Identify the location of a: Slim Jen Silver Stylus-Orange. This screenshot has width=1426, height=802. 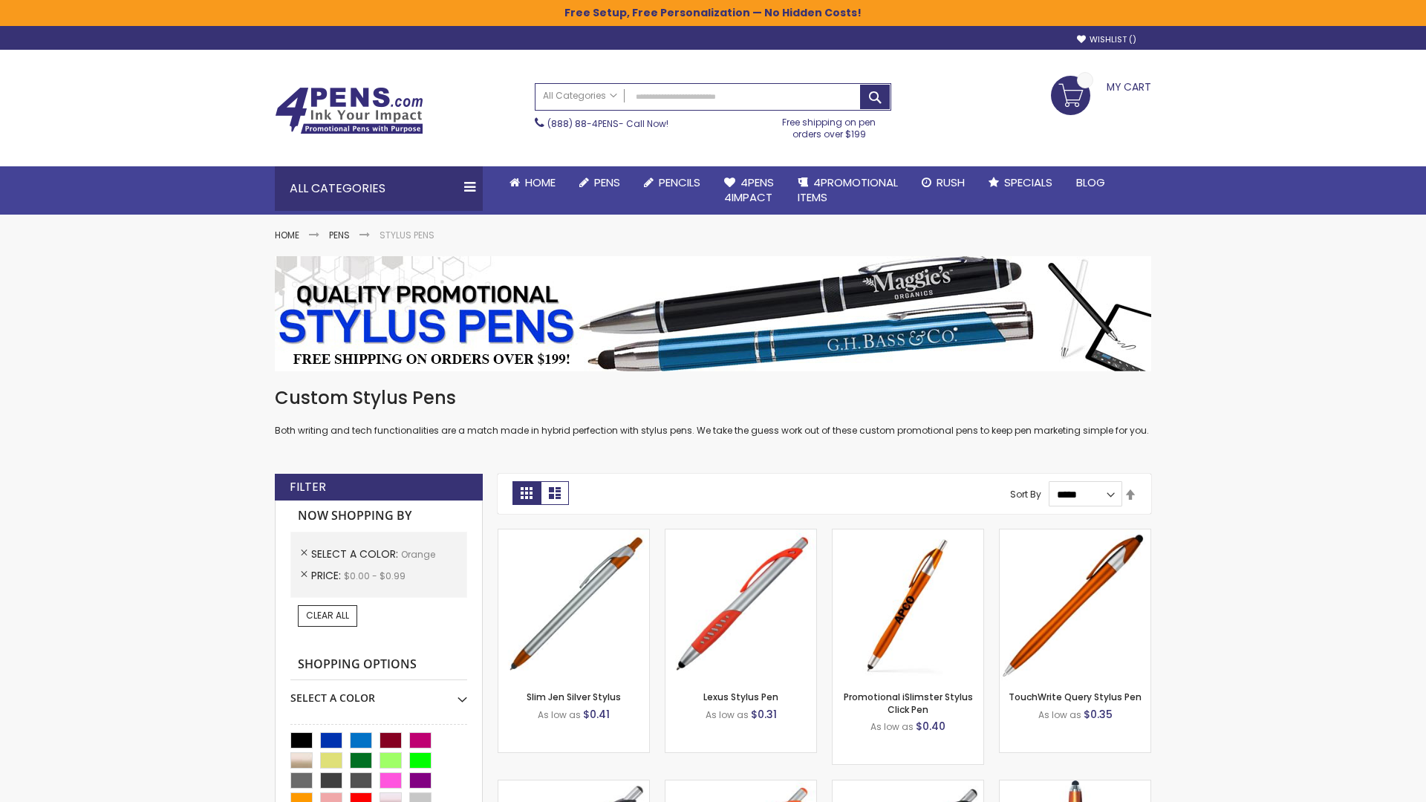
(573, 535).